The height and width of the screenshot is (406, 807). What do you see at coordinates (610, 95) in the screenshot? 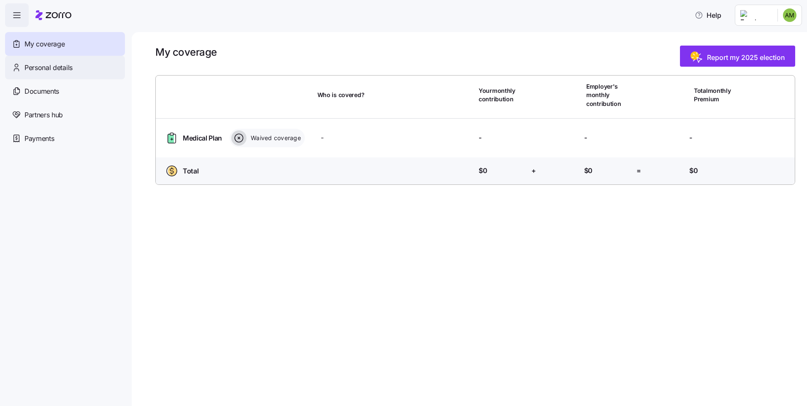
I see `span: Employer's monthly contribution` at bounding box center [610, 95].